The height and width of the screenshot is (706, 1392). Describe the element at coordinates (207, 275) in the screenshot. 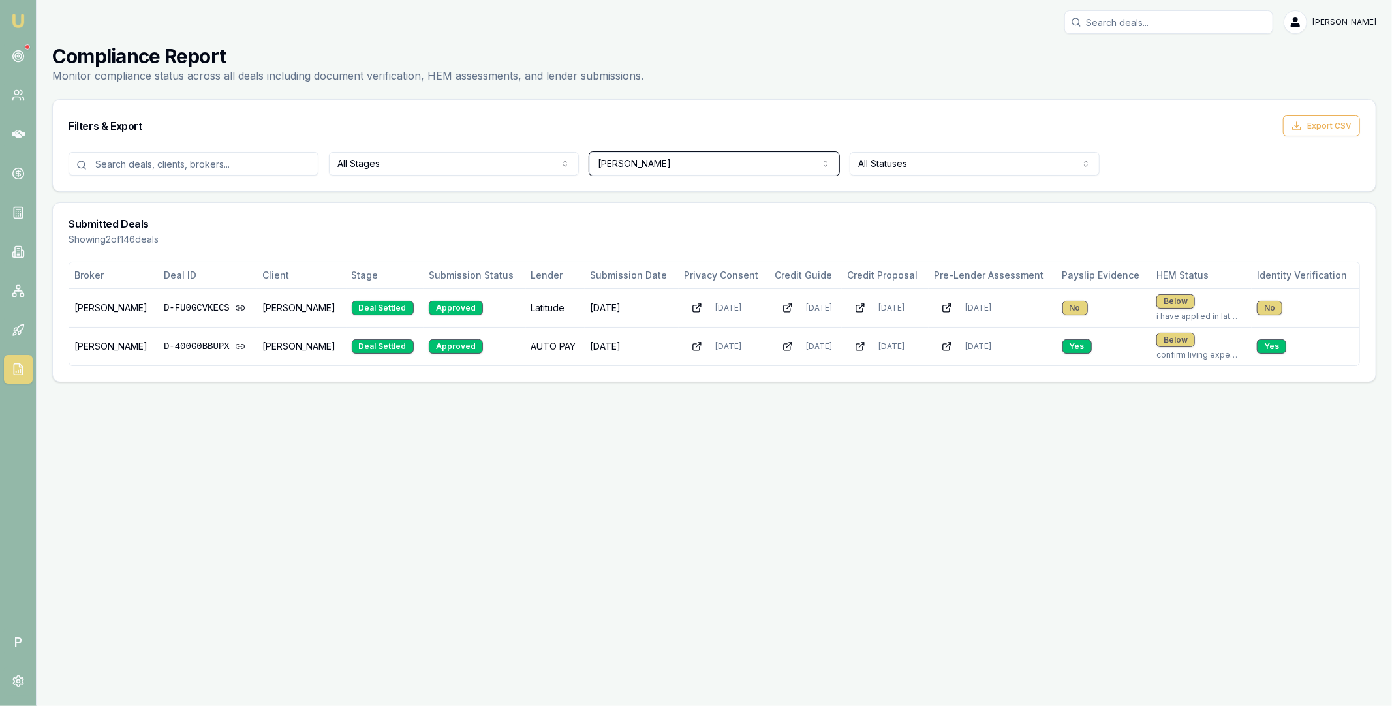

I see `th: Deal ID` at that location.